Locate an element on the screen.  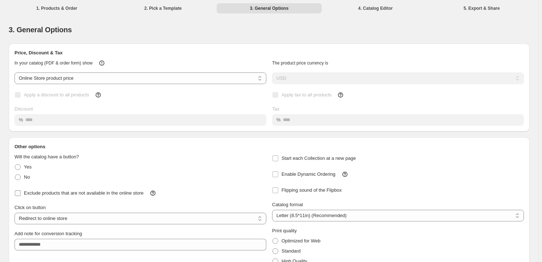
span: 3. General Options is located at coordinates (40, 30).